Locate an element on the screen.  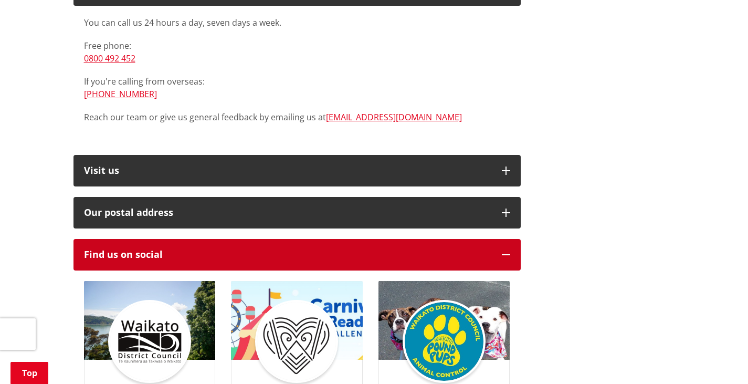
a: Top is located at coordinates (29, 373).